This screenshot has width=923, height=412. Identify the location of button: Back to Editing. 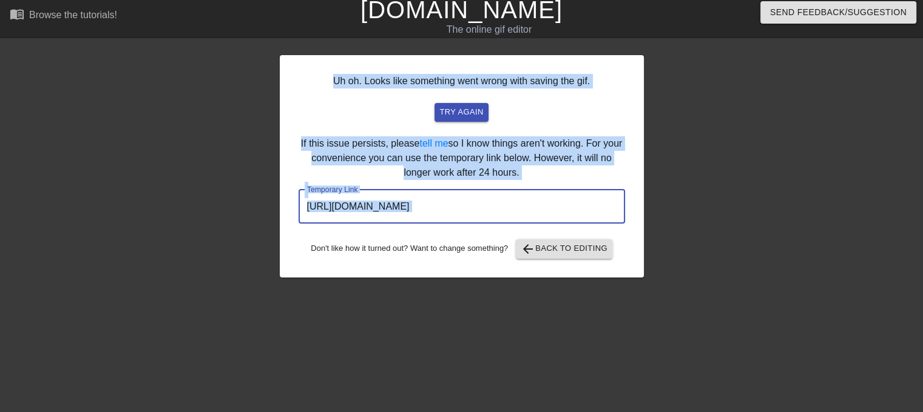
(563, 249).